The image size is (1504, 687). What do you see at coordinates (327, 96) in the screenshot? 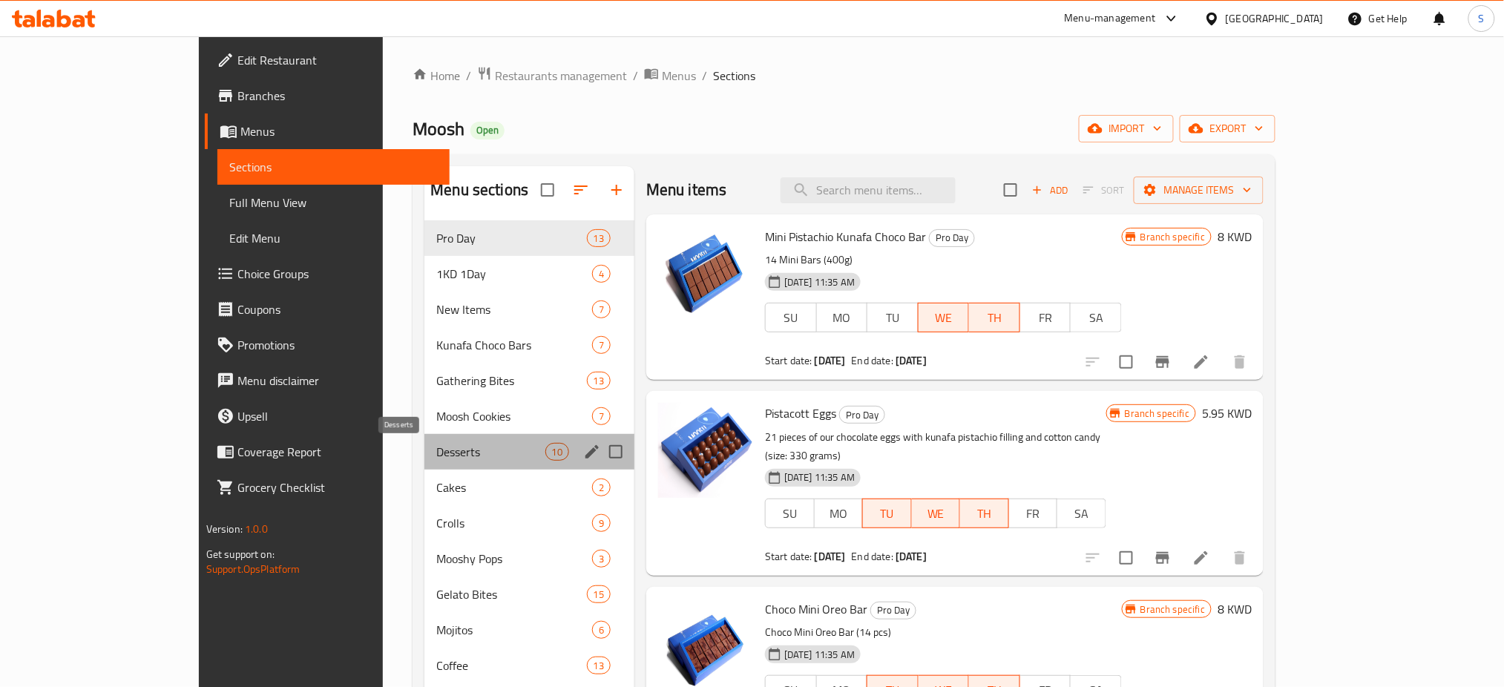
I see `a: Branches` at bounding box center [327, 96].